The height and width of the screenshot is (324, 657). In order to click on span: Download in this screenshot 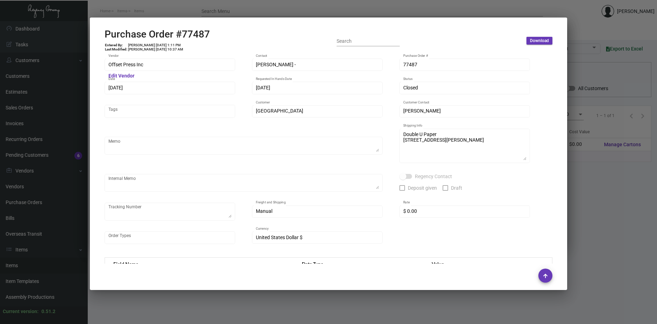, I will do `click(539, 41)`.